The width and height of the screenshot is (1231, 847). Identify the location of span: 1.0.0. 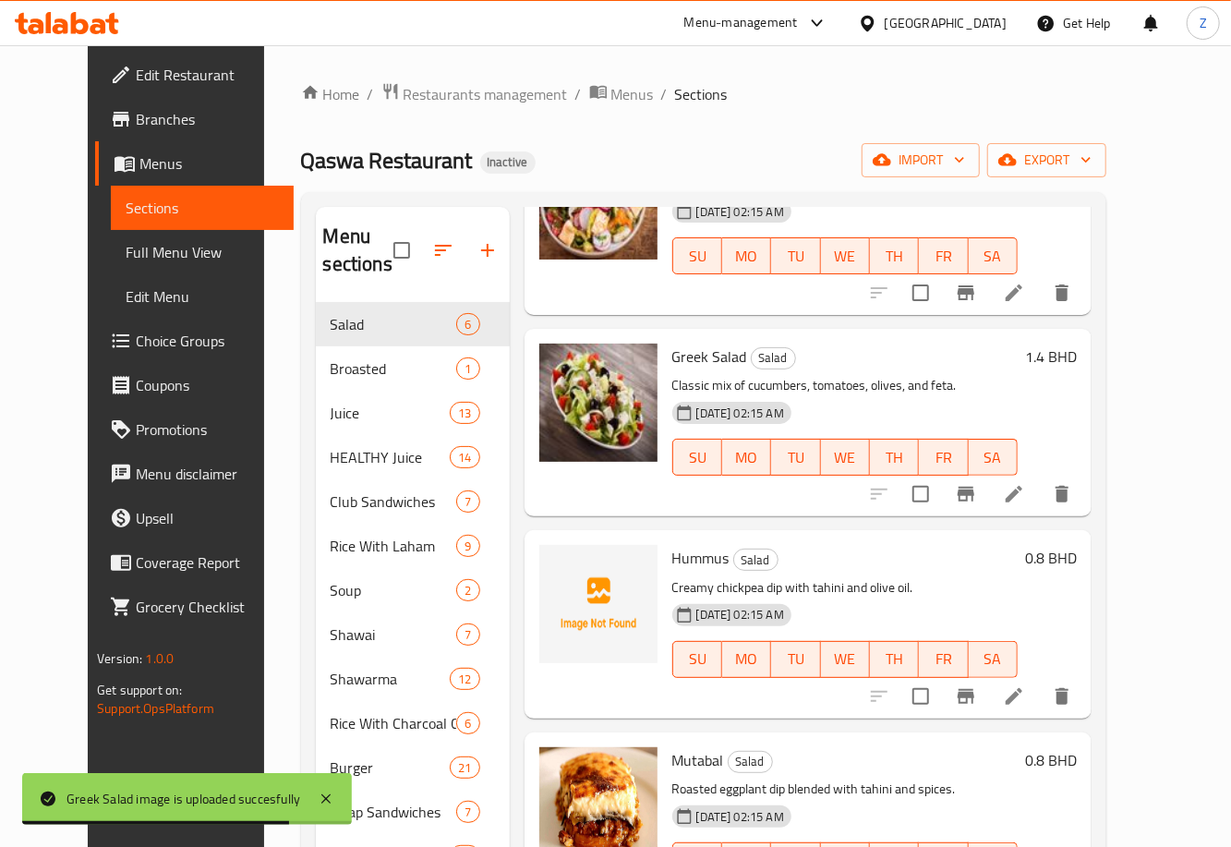
(159, 658).